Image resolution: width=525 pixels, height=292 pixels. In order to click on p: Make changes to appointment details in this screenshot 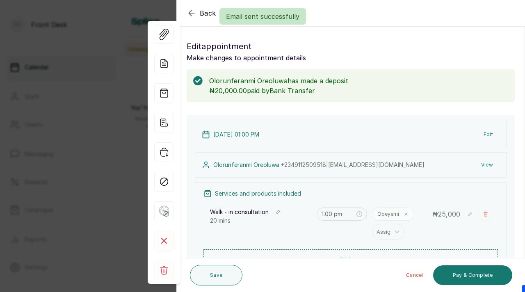, I will do `click(350, 58)`.